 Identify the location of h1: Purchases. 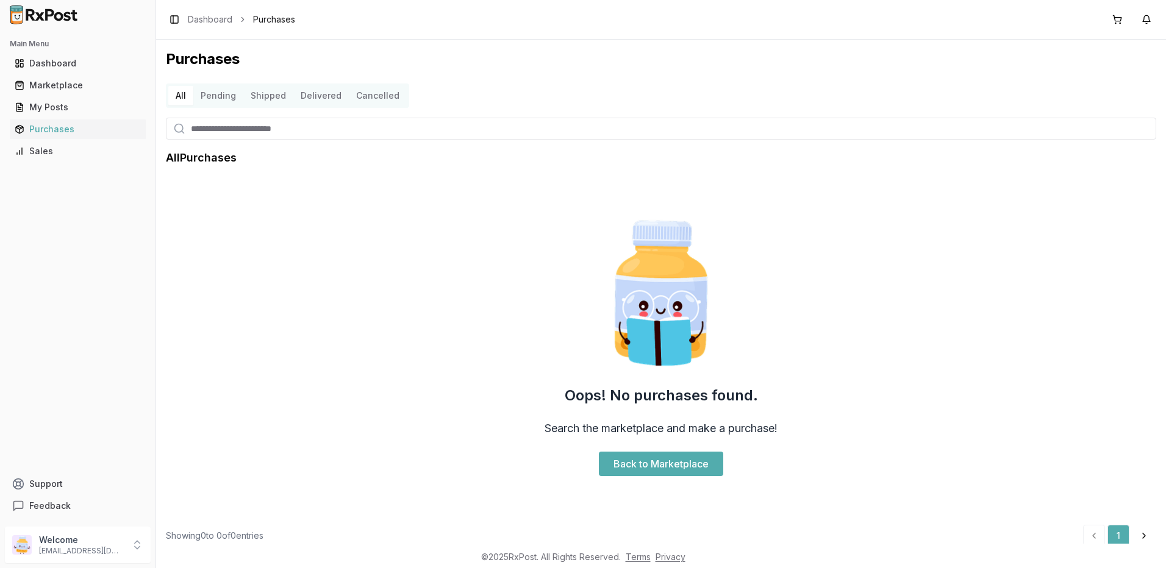
(661, 59).